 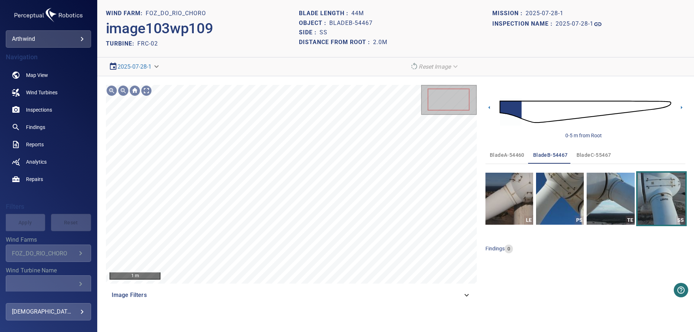 What do you see at coordinates (662, 199) in the screenshot?
I see `button: SS` at bounding box center [662, 199].